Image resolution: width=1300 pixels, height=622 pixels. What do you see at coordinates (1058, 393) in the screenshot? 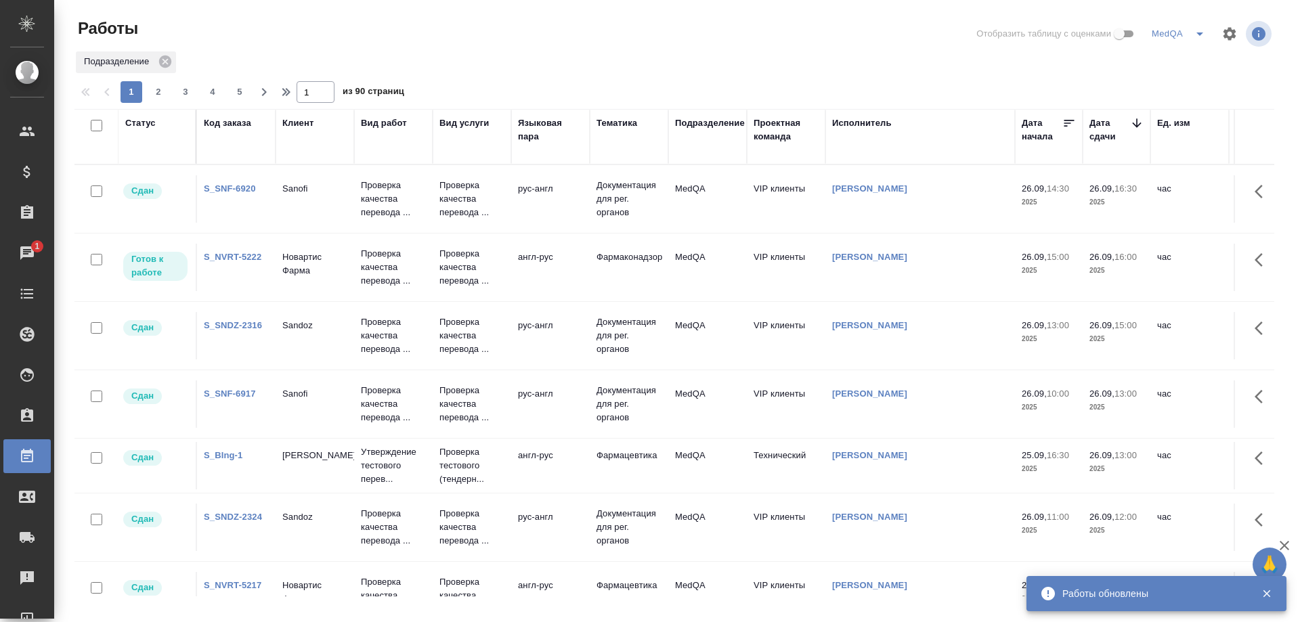
I see `p: 10:00` at bounding box center [1058, 393].